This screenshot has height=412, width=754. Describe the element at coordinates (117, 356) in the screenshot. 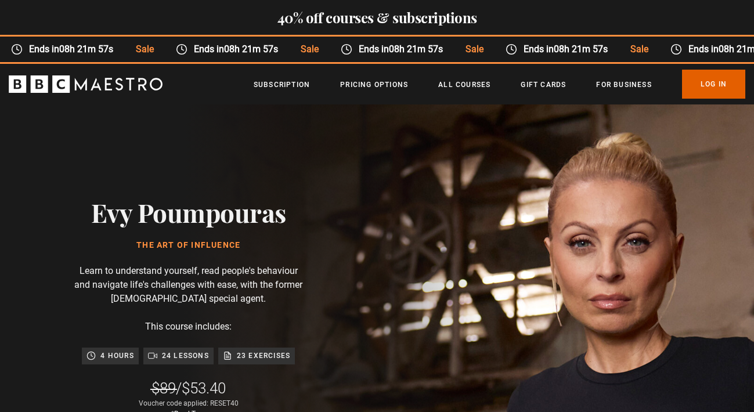

I see `p: 4 hours` at that location.